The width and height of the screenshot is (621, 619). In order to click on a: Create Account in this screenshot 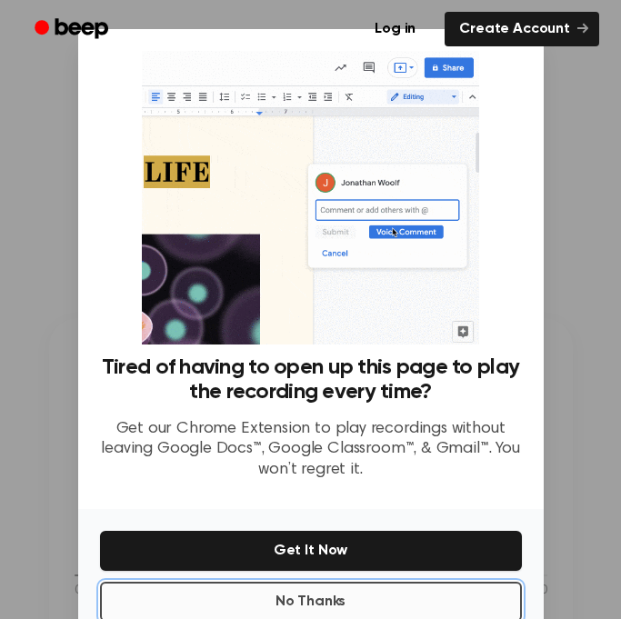, I will do `click(522, 29)`.